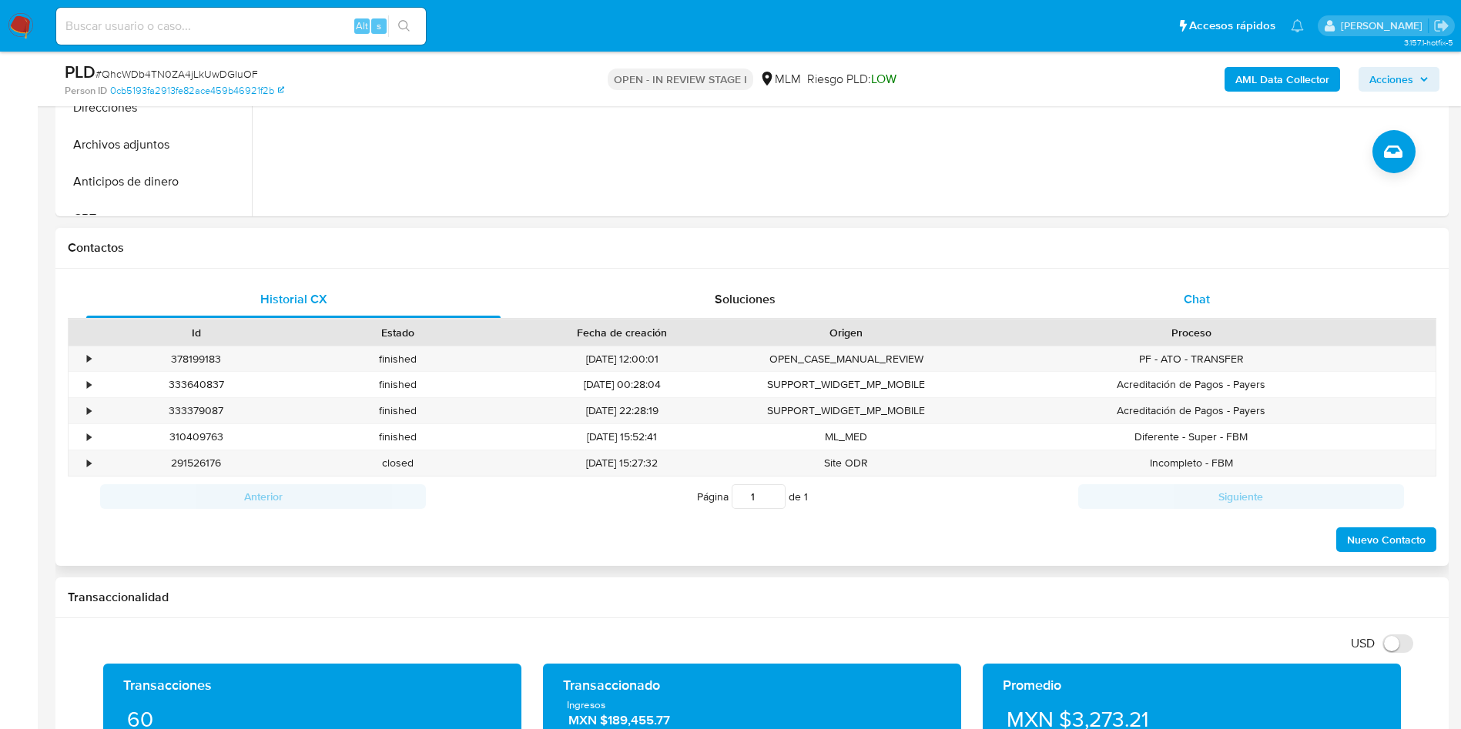 The width and height of the screenshot is (1461, 729). What do you see at coordinates (293, 299) in the screenshot?
I see `span: Historial CX` at bounding box center [293, 299].